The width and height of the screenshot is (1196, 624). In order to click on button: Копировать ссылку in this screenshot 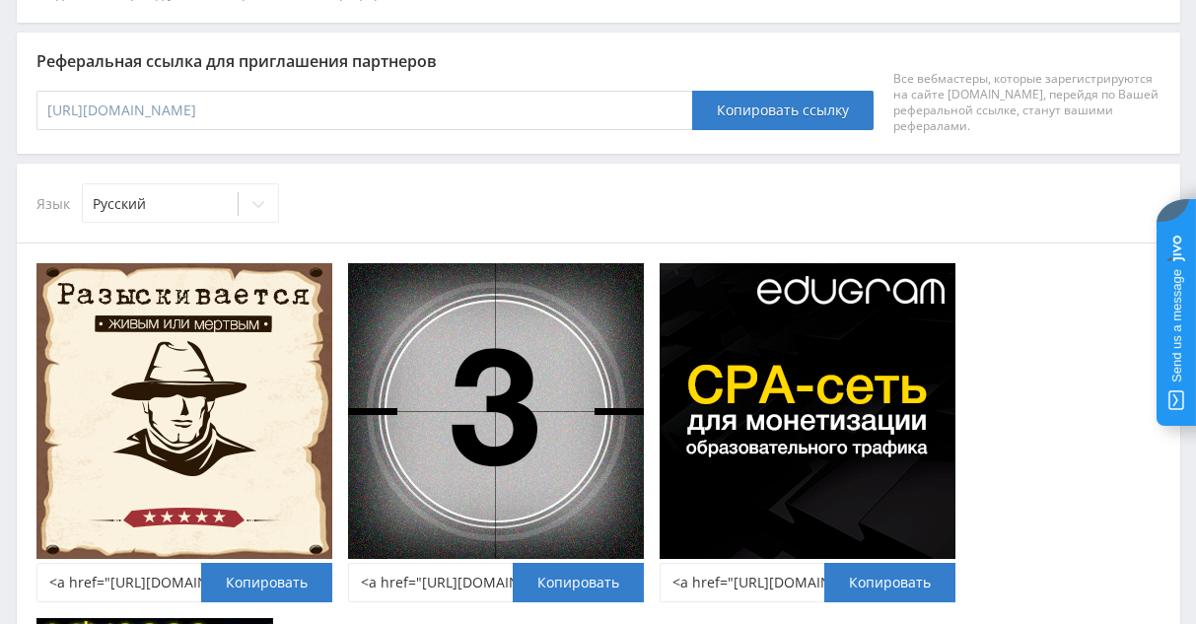, I will do `click(783, 110)`.